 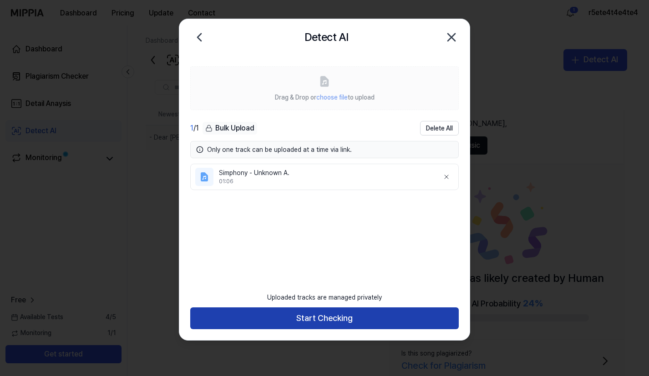 What do you see at coordinates (330, 150) in the screenshot?
I see `div: Only one track can be uploaded at a time via link.` at bounding box center [330, 150].